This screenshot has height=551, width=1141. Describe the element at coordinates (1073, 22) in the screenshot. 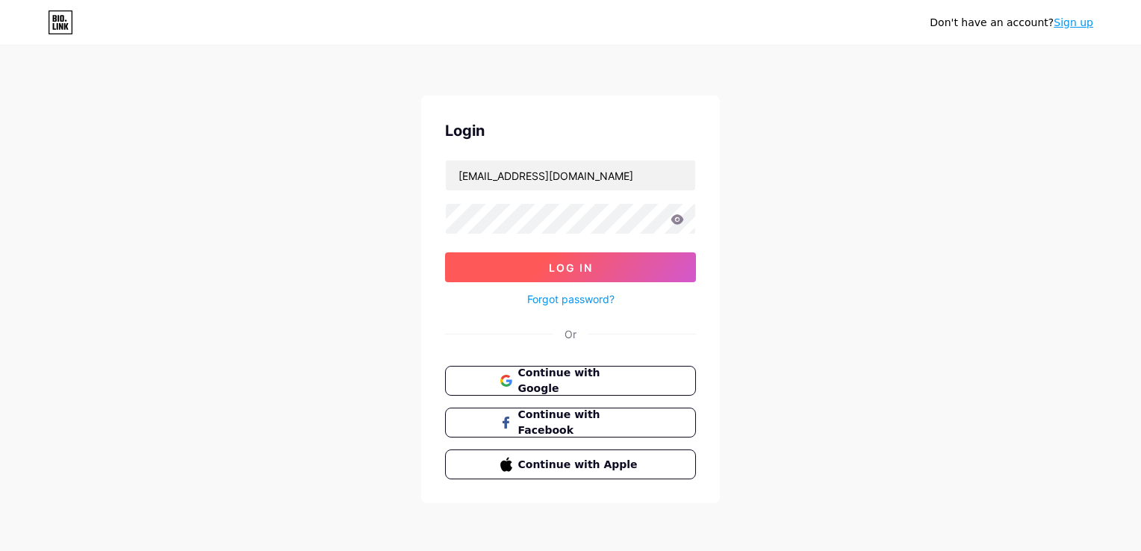

I see `a: Sign up` at that location.